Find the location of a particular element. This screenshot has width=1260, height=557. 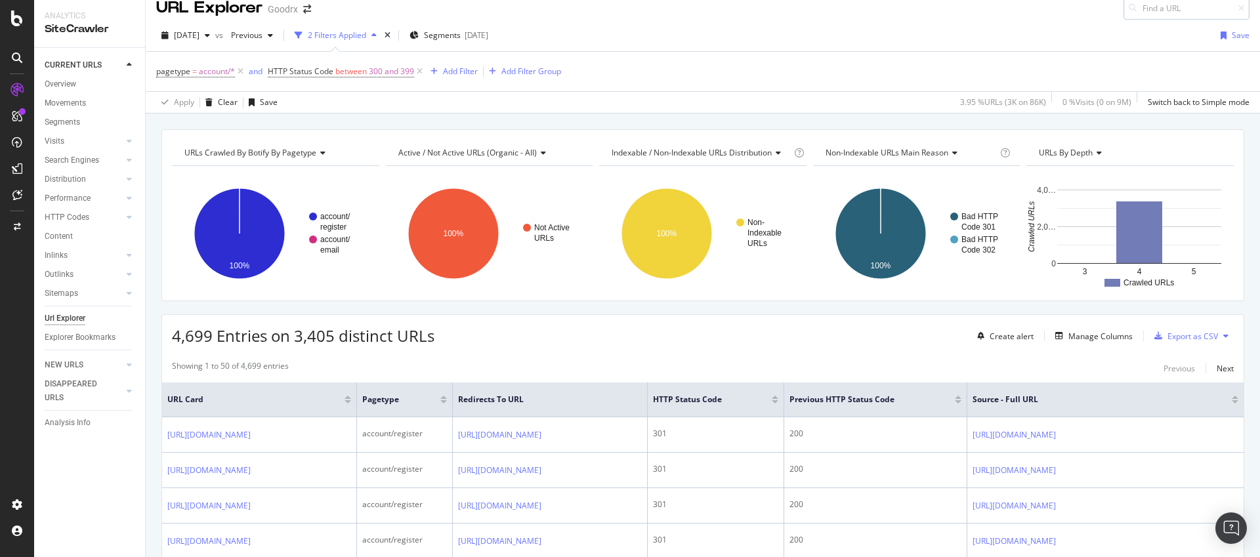

text: 5 is located at coordinates (1193, 272).